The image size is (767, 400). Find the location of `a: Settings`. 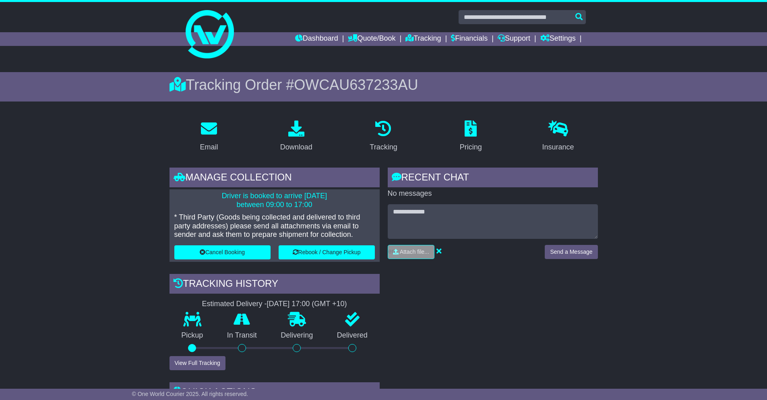

a: Settings is located at coordinates (558, 39).